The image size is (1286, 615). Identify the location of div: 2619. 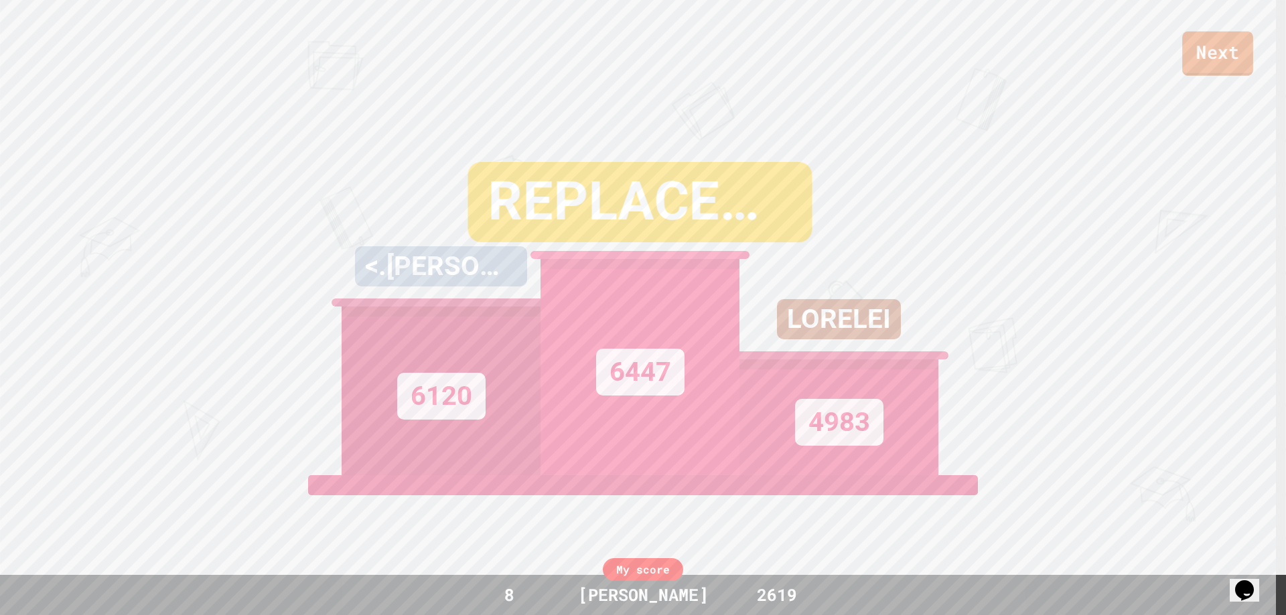
(777, 595).